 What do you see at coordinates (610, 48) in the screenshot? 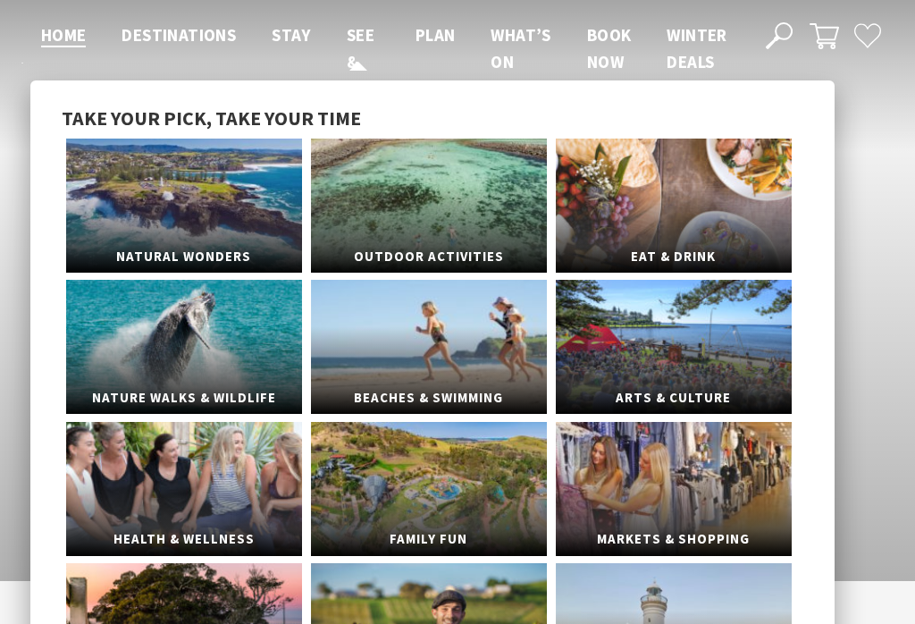
I see `span: Book now` at bounding box center [610, 48].